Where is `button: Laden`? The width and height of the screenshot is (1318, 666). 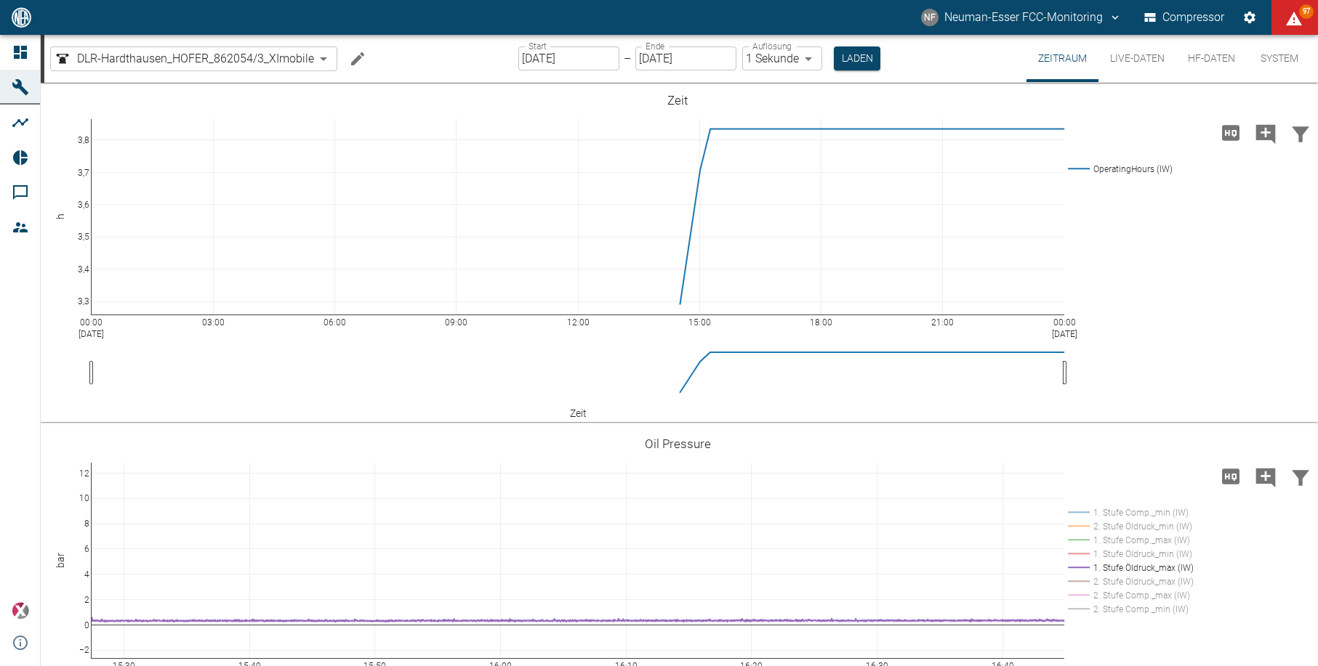 button: Laden is located at coordinates (857, 58).